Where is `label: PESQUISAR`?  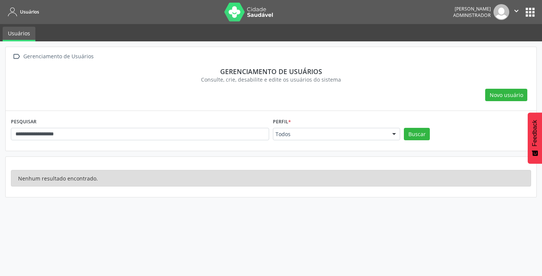 label: PESQUISAR is located at coordinates (24, 122).